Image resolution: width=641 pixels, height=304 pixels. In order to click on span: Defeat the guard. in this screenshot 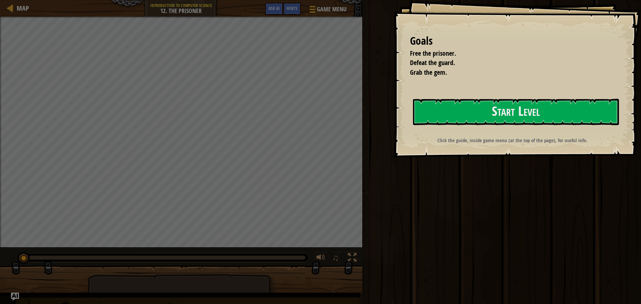, I will do `click(432, 62)`.